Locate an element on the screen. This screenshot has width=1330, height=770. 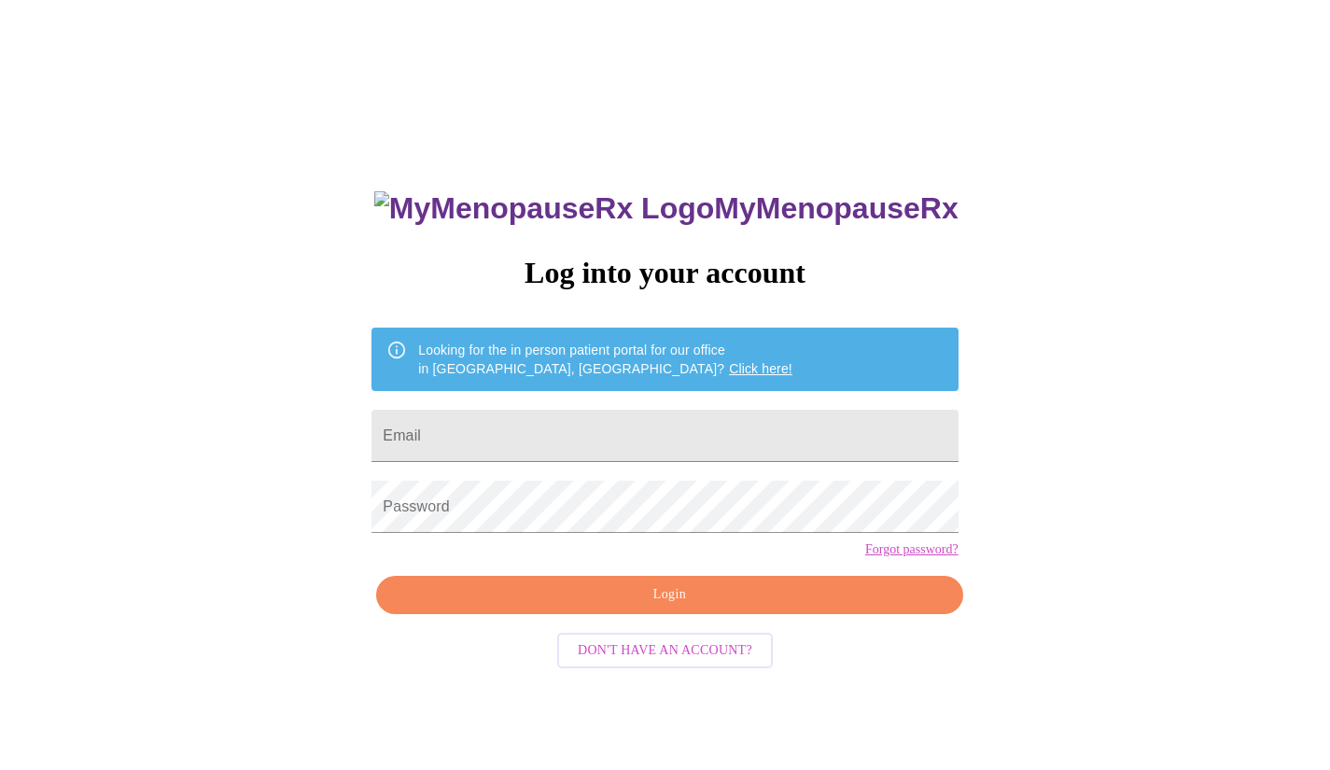
a: Forgot password? is located at coordinates (912, 550).